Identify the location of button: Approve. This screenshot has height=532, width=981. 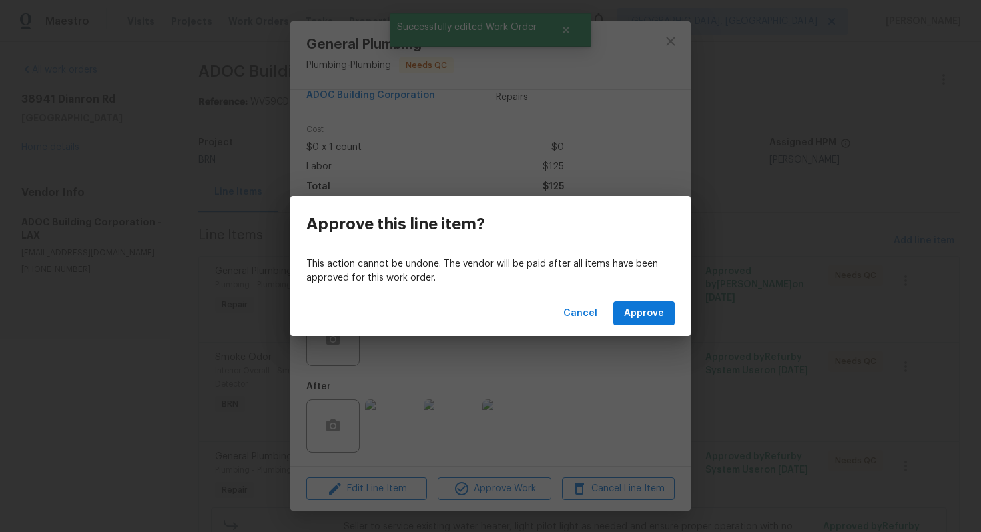
(644, 314).